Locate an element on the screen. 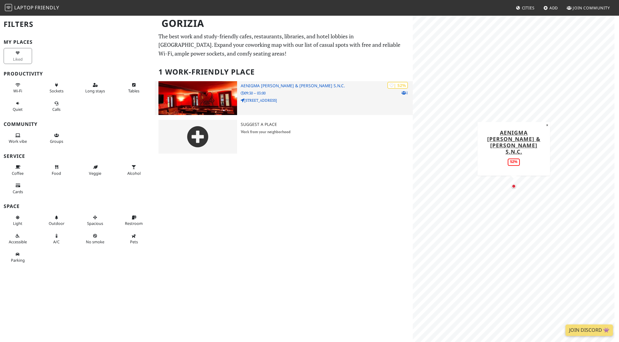 This screenshot has width=619, height=342. span: Spacious is located at coordinates (95, 224).